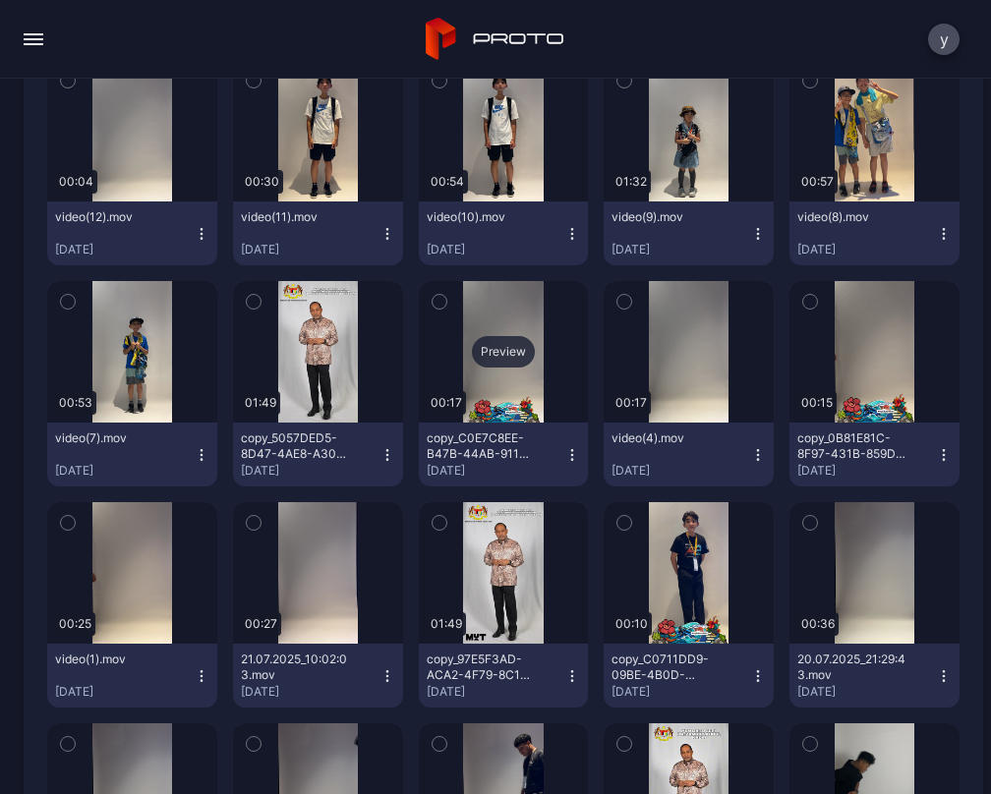 The width and height of the screenshot is (991, 794). I want to click on div: 21.07.2025_10:02:03.mov, so click(295, 667).